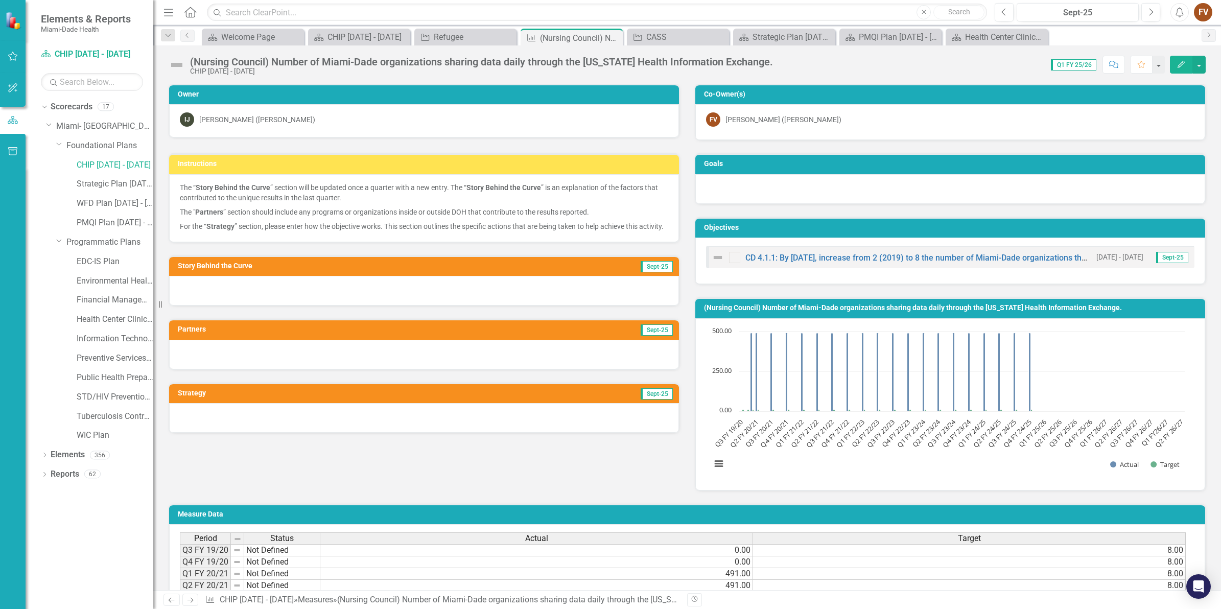 The height and width of the screenshot is (609, 1221). I want to click on path: Q1 FY 23/24, 8. Target., so click(925, 410).